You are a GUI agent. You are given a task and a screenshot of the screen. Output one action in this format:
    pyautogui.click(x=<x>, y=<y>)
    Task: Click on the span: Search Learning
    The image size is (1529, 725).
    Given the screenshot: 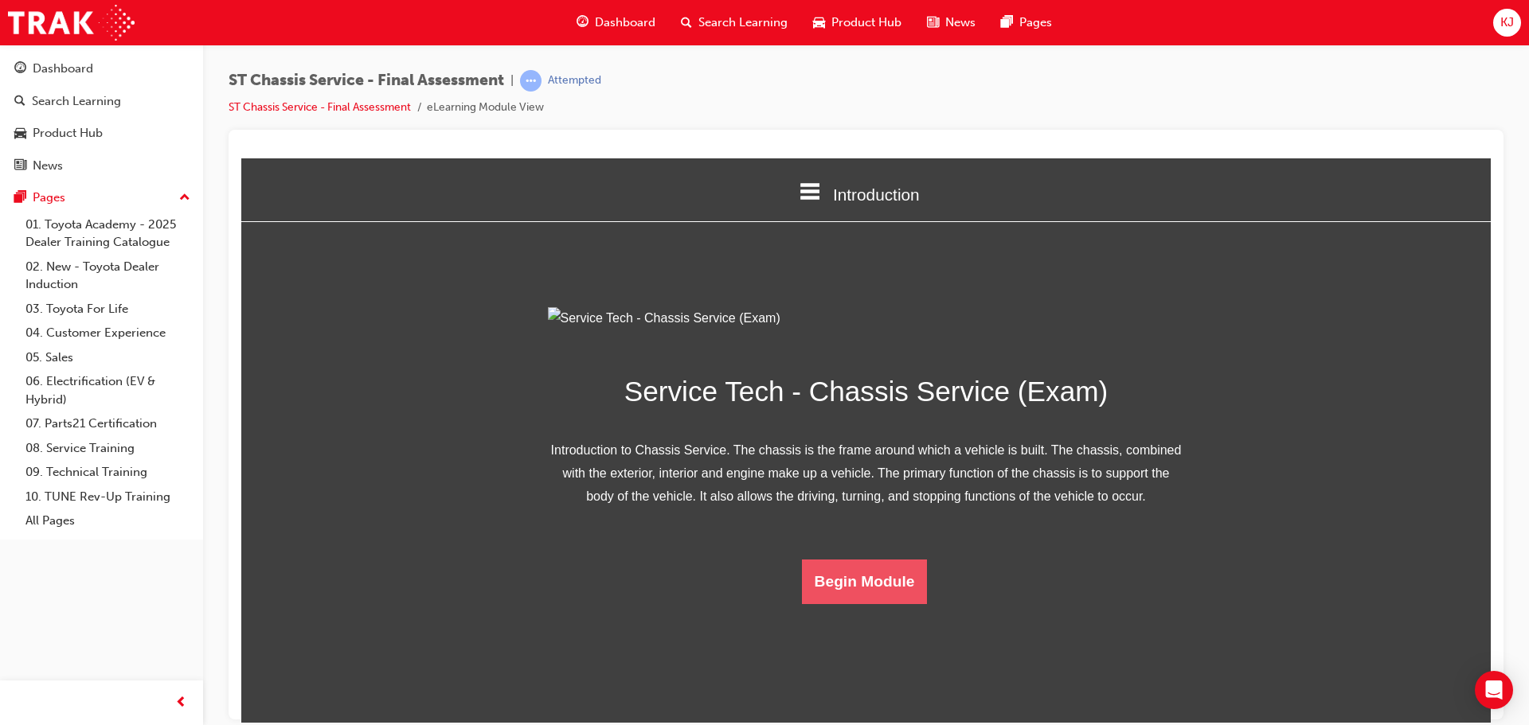 What is the action you would take?
    pyautogui.click(x=743, y=22)
    